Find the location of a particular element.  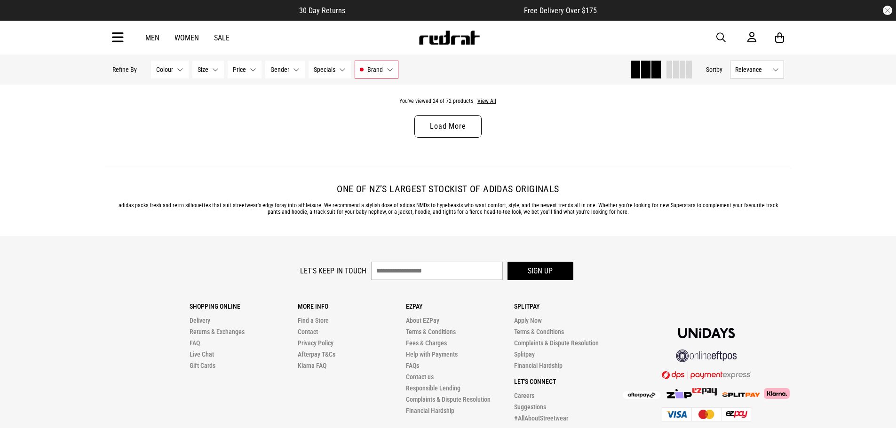

p: Shopping Online is located at coordinates (244, 307).